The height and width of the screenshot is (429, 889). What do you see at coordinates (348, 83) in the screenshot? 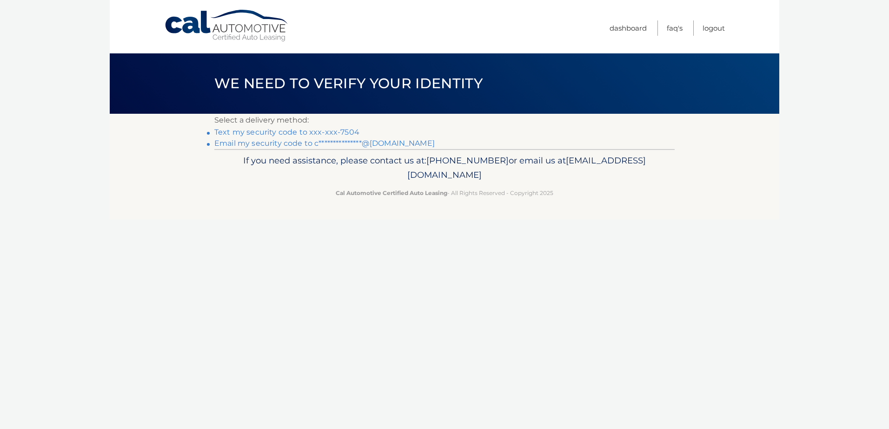
I see `span: We need to verify your identity` at bounding box center [348, 83].